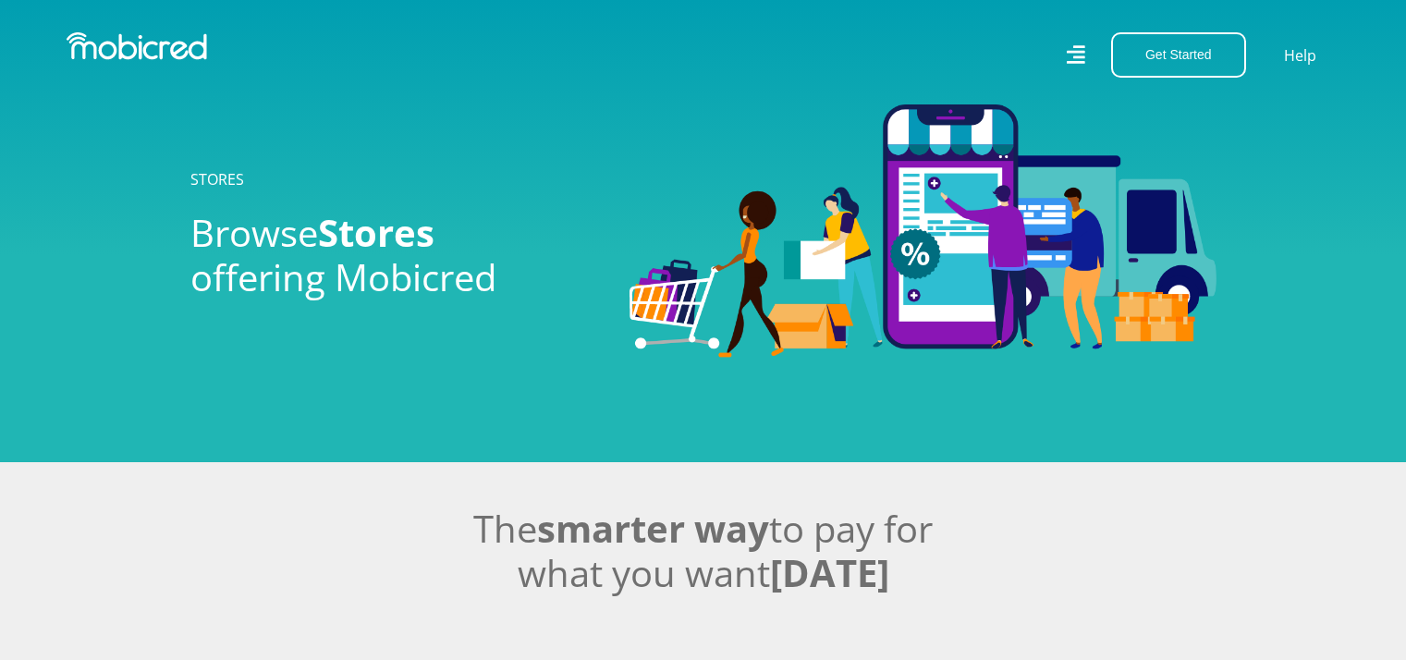 Image resolution: width=1406 pixels, height=660 pixels. Describe the element at coordinates (217, 179) in the screenshot. I see `a: STORES` at that location.